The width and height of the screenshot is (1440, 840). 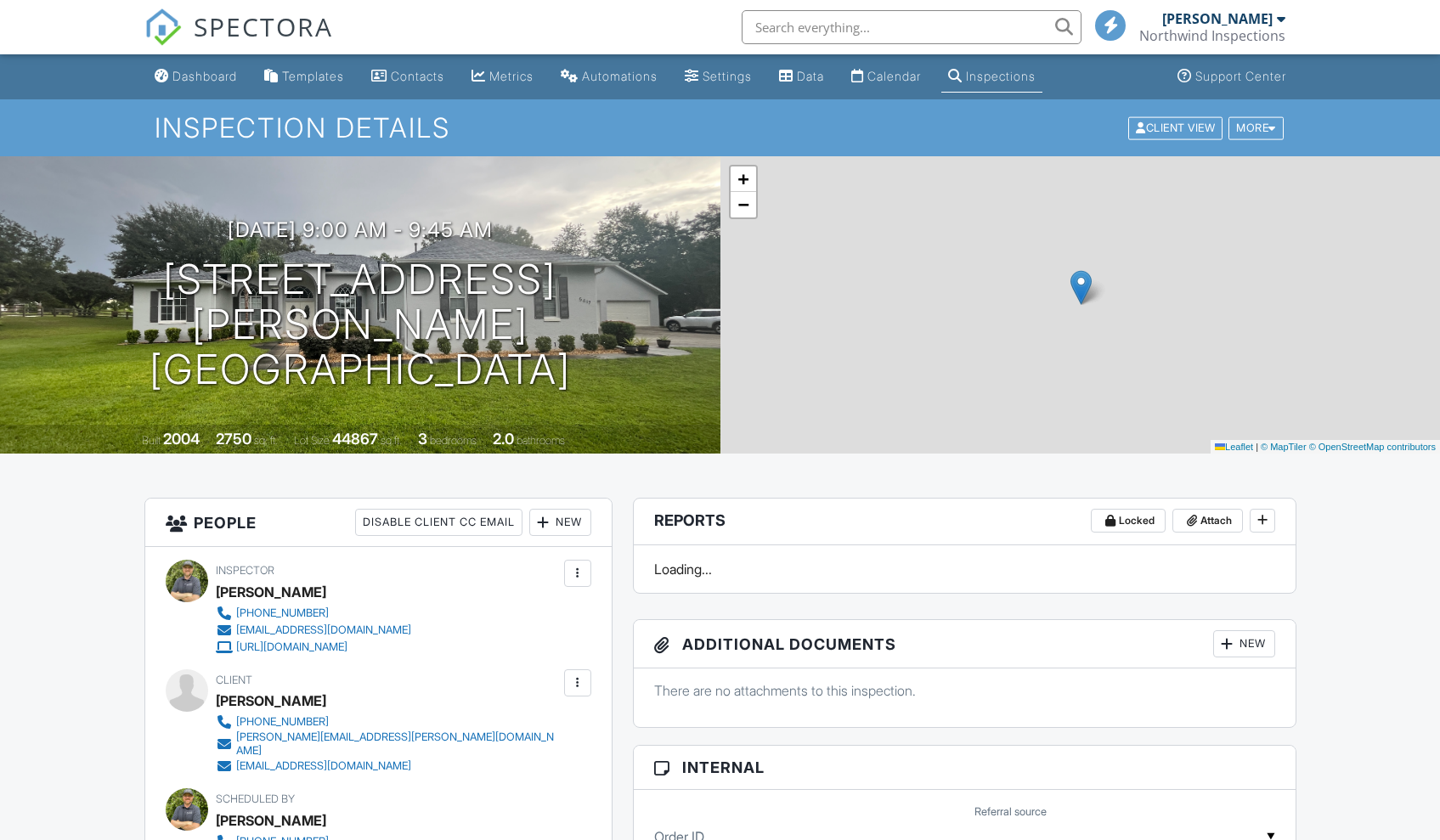 I want to click on div: Calendar, so click(x=893, y=76).